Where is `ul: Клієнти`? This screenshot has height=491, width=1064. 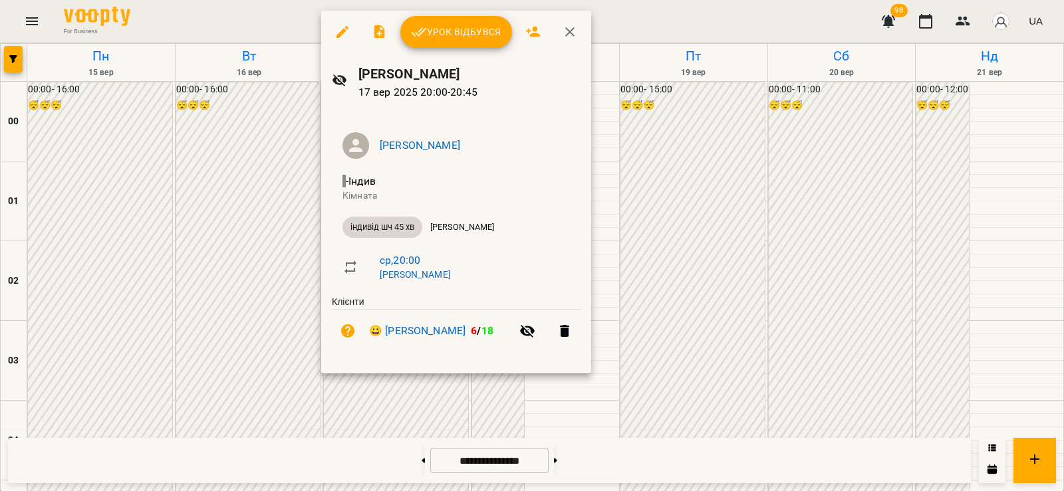
ul: Клієнти is located at coordinates (456, 326).